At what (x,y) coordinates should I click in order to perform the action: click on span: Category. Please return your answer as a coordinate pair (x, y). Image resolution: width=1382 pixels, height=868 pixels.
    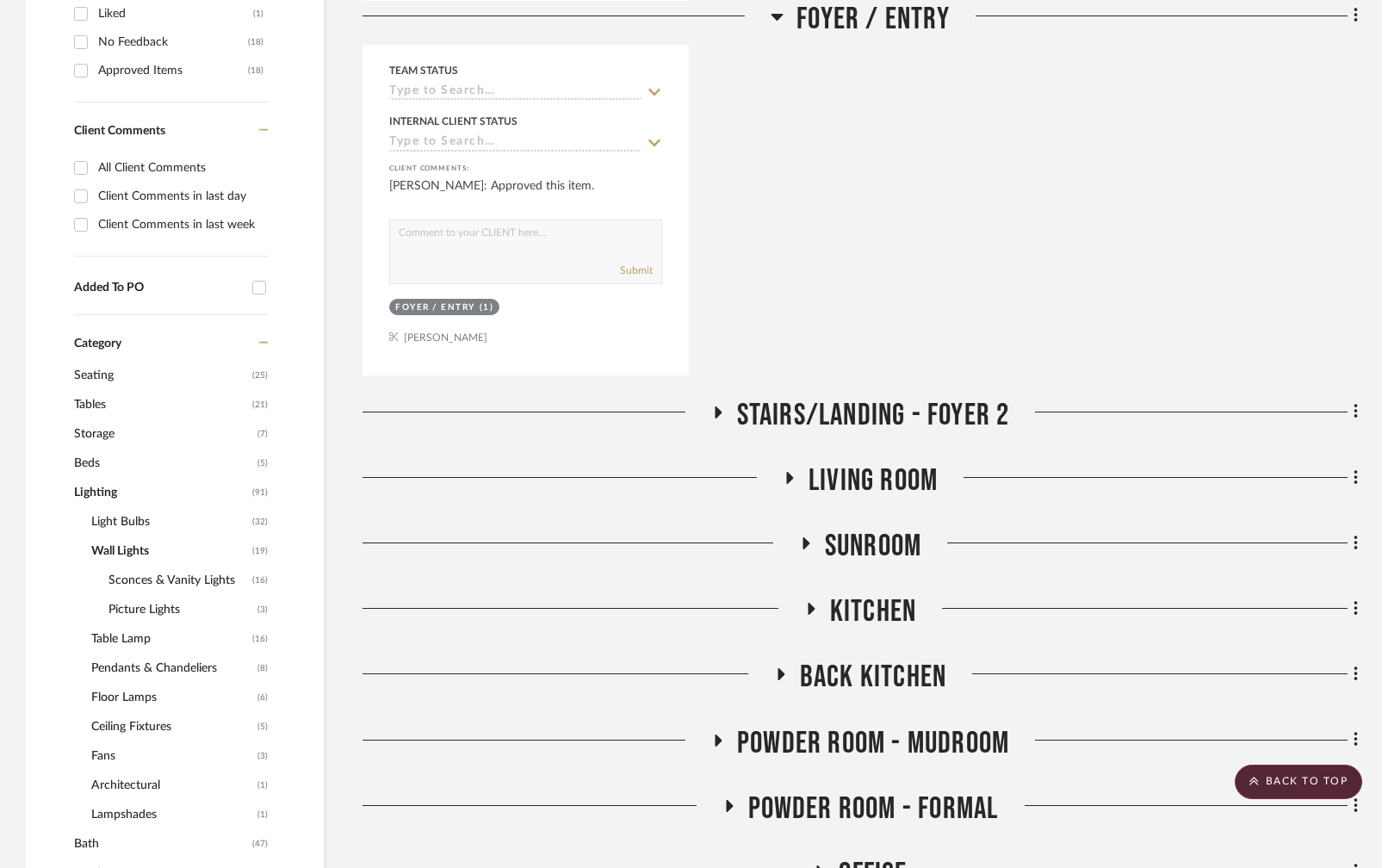
    Looking at the image, I should click on (98, 343).